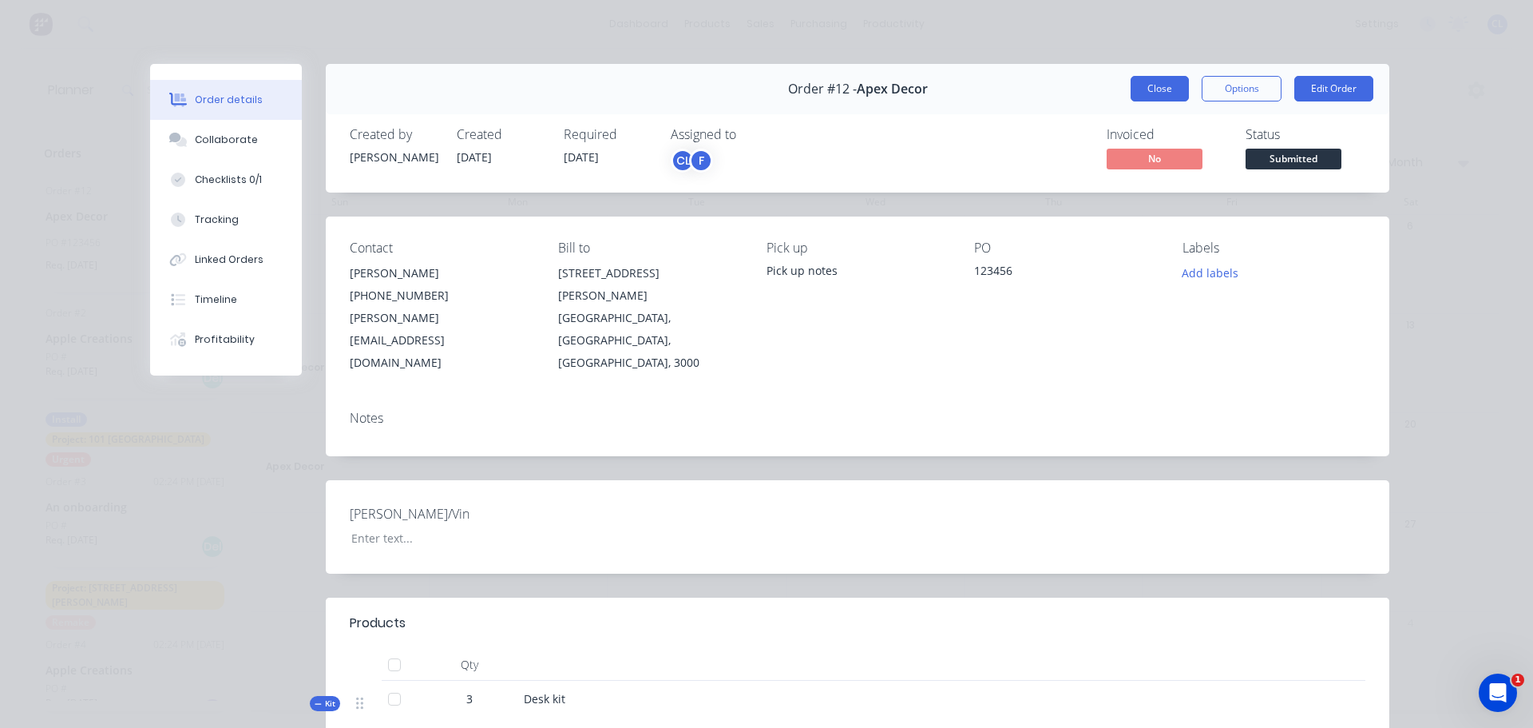 Image resolution: width=1533 pixels, height=728 pixels. What do you see at coordinates (858, 418) in the screenshot?
I see `div: Notes` at bounding box center [858, 418].